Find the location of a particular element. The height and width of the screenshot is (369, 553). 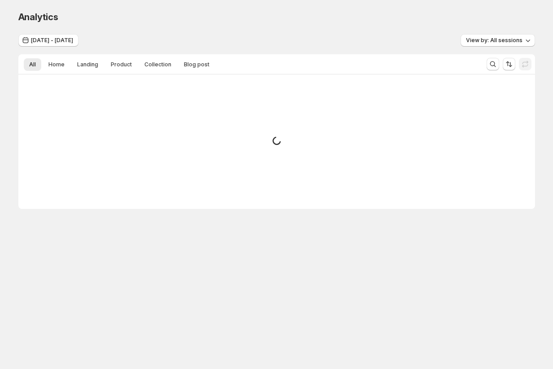

span: Blog post is located at coordinates (196, 65).